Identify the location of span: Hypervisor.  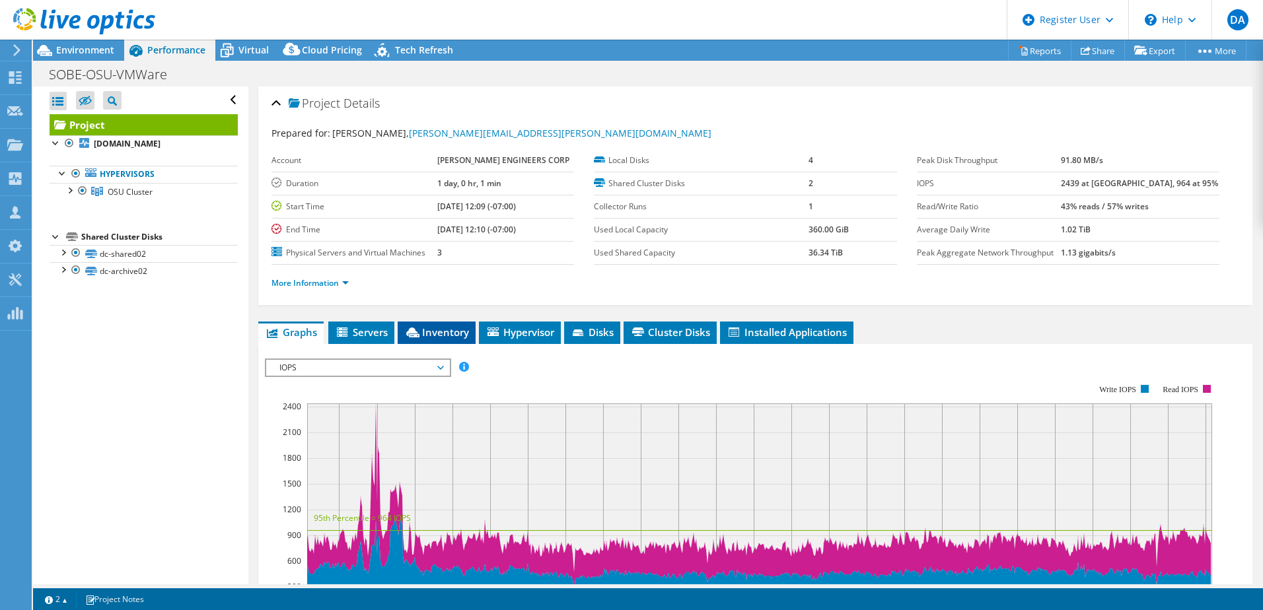
(520, 332).